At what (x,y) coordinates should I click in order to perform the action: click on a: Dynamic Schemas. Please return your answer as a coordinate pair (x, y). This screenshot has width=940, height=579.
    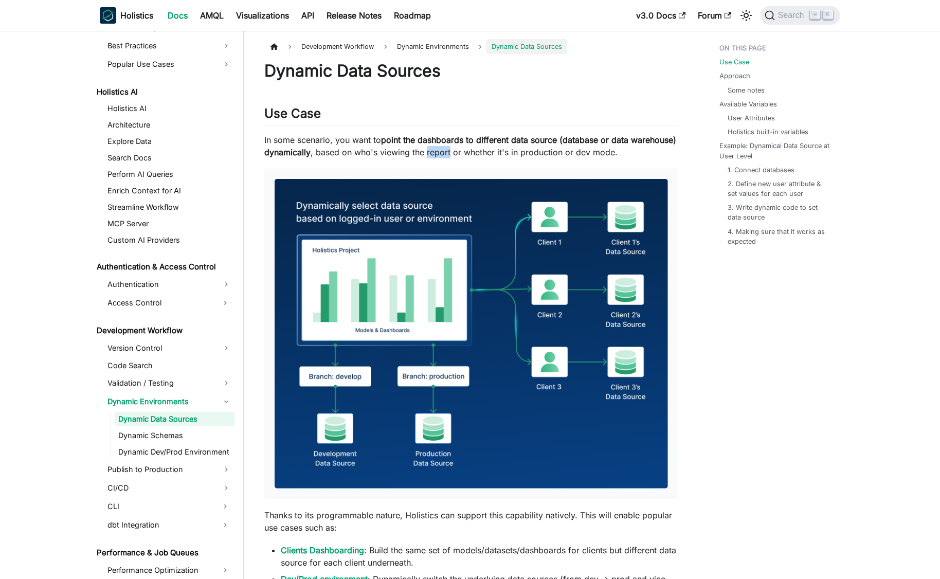
    Looking at the image, I should click on (175, 436).